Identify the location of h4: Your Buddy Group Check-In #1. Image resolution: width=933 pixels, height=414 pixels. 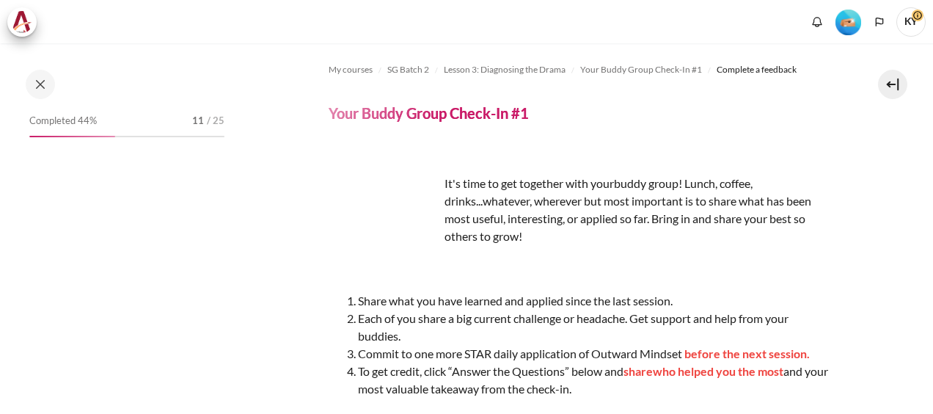
(428, 113).